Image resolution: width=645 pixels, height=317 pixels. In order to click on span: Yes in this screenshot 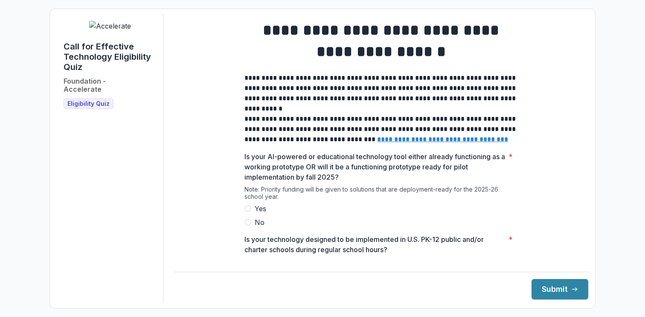, I will do `click(260, 209)`.